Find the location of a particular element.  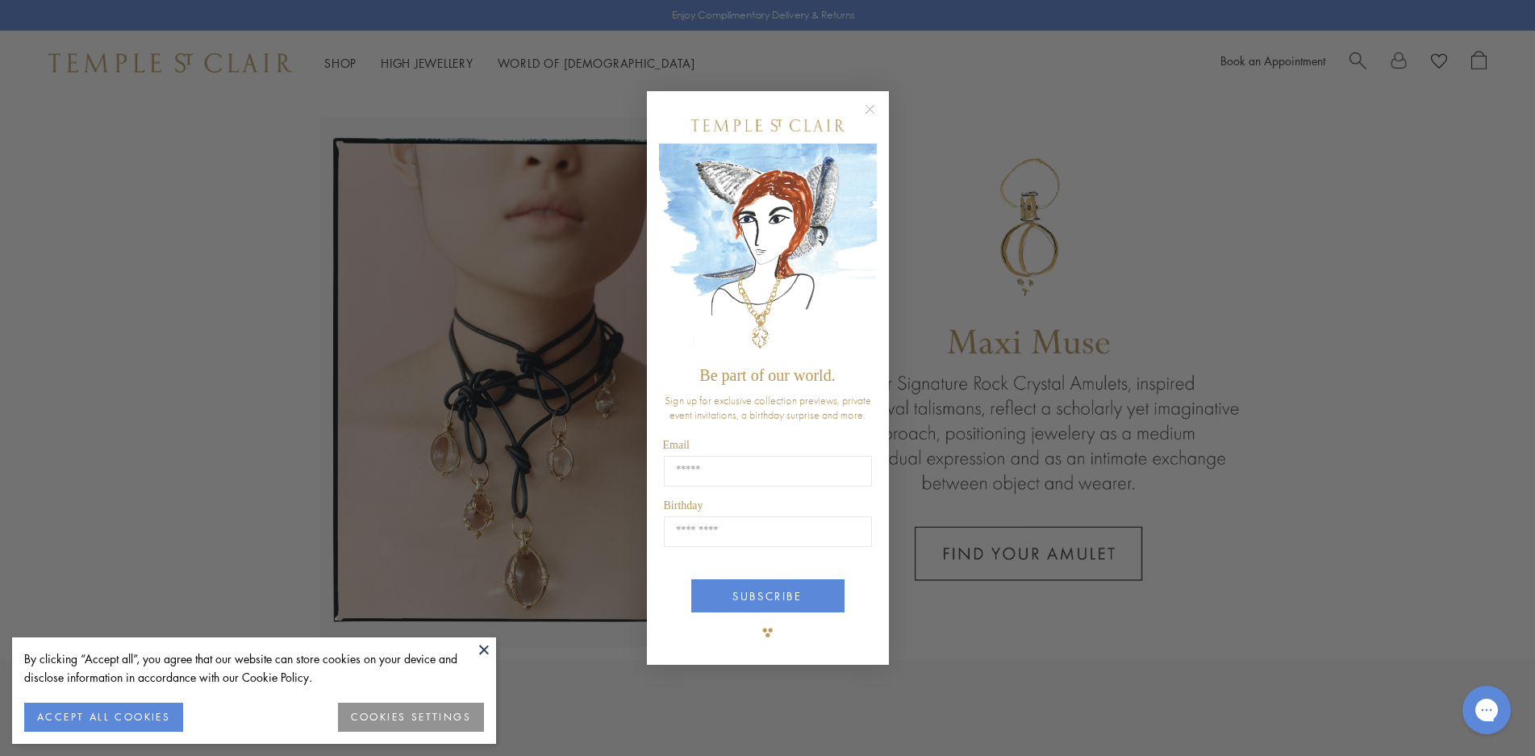

button: SUBSCRIBE is located at coordinates (768, 595).